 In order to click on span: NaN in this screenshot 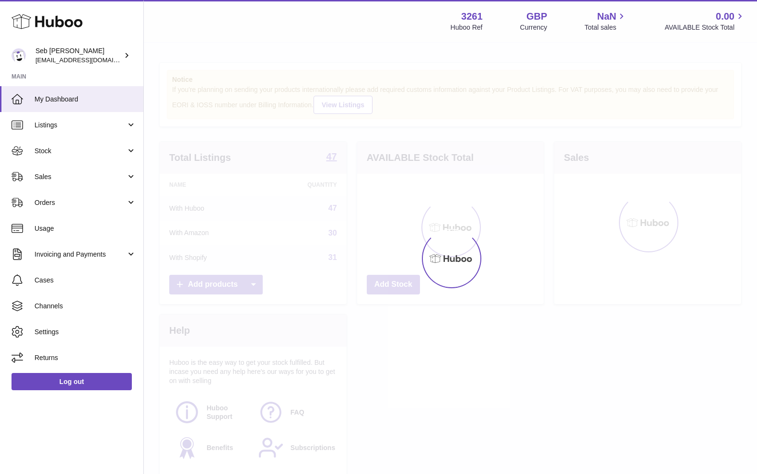, I will do `click(606, 16)`.